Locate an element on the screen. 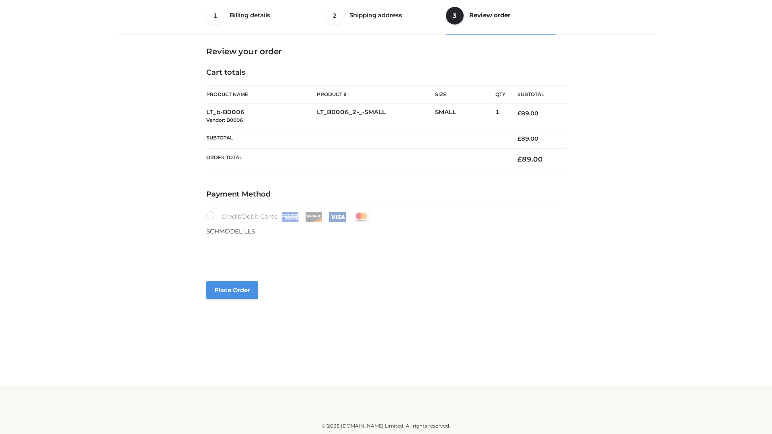 The height and width of the screenshot is (434, 772). img: Mastercard is located at coordinates (361, 217).